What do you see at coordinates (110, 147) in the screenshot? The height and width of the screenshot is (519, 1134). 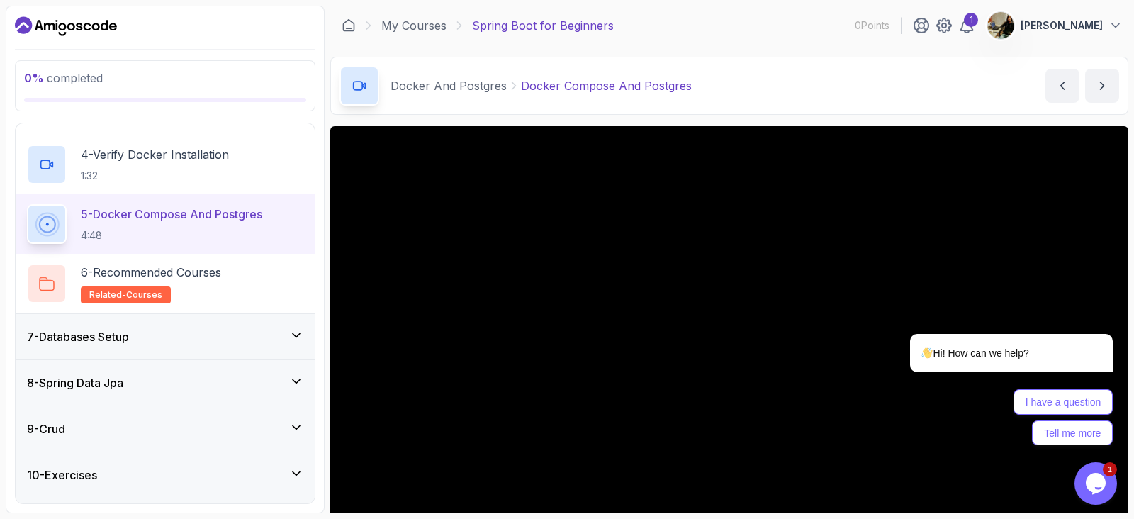 I see `span: Hi! How can we help?` at bounding box center [110, 147].